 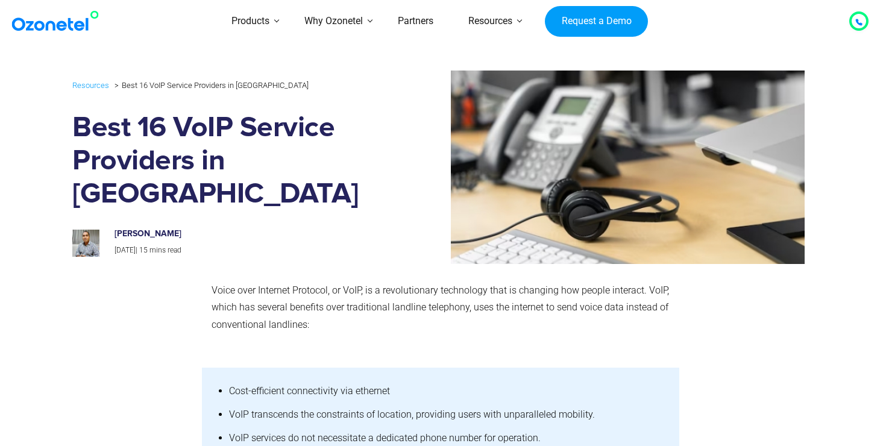 I want to click on span: Voice over Internet Protocol, or VoIP, is a revolutionary technology that is changing how people ..., so click(x=440, y=307).